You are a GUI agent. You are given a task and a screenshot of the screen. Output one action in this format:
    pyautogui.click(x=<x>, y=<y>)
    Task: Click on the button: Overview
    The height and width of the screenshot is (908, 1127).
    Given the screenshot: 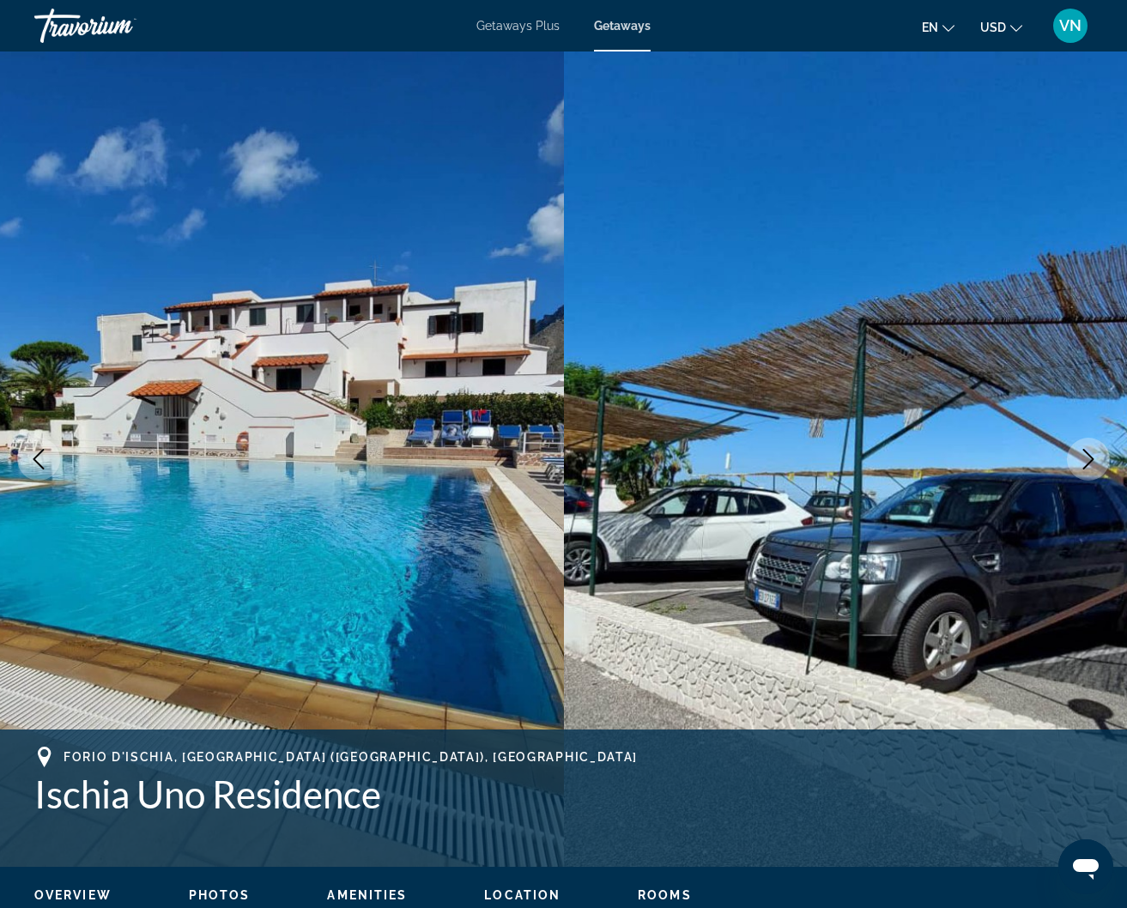 What is the action you would take?
    pyautogui.click(x=73, y=895)
    